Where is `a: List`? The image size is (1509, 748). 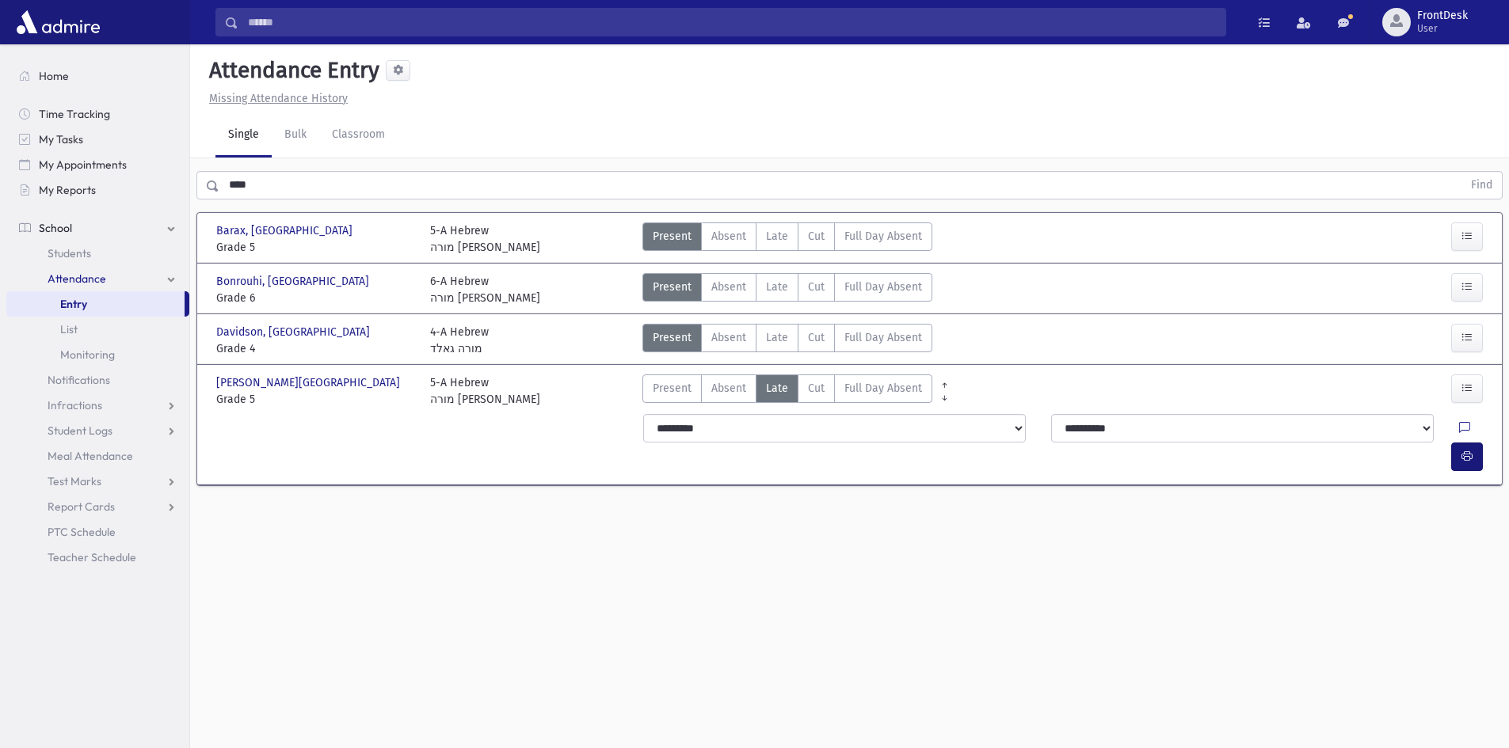
a: List is located at coordinates (97, 329).